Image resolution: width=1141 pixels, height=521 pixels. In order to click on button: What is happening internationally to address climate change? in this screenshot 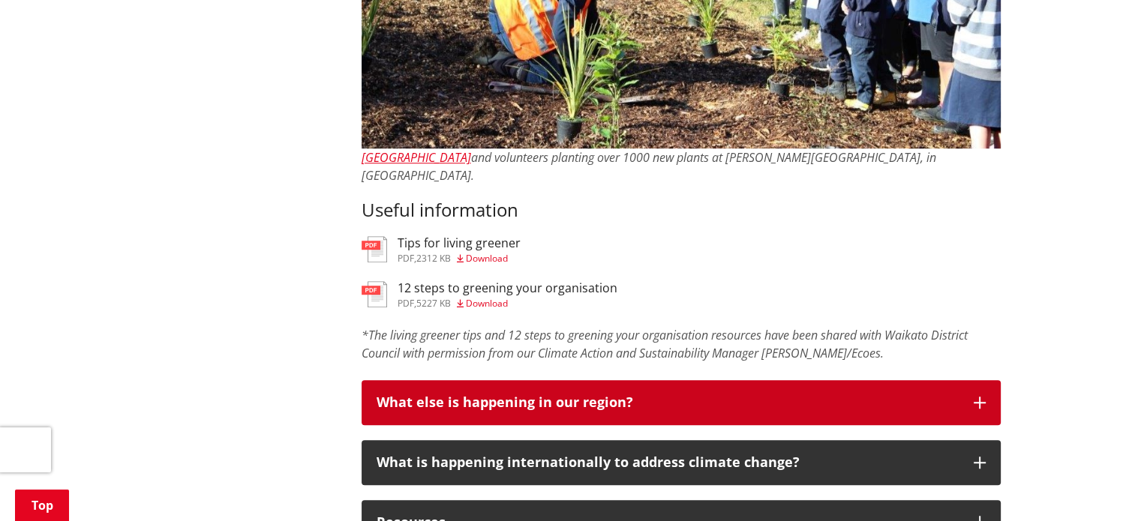, I will do `click(681, 463)`.